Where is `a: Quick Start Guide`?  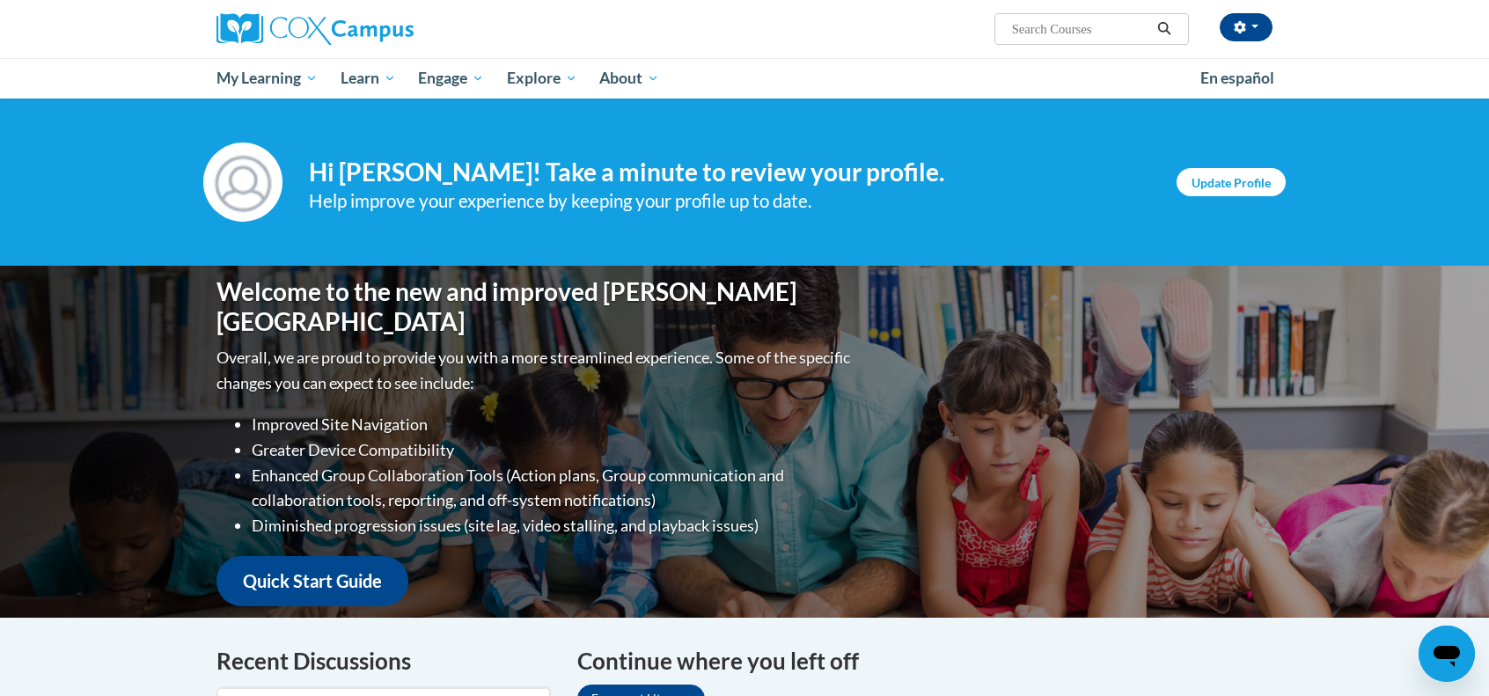
a: Quick Start Guide is located at coordinates (312, 581).